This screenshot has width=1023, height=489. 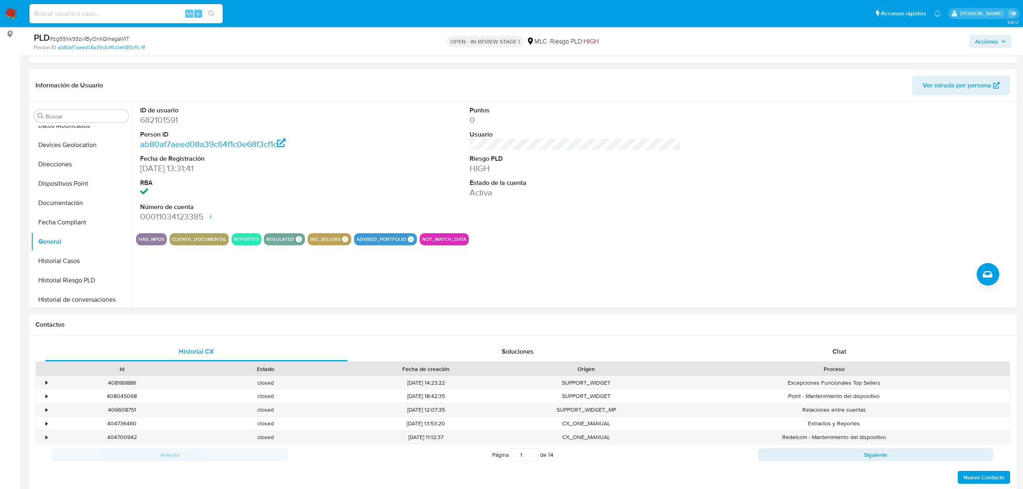 I want to click on span: Ver mirada por persona, so click(x=957, y=85).